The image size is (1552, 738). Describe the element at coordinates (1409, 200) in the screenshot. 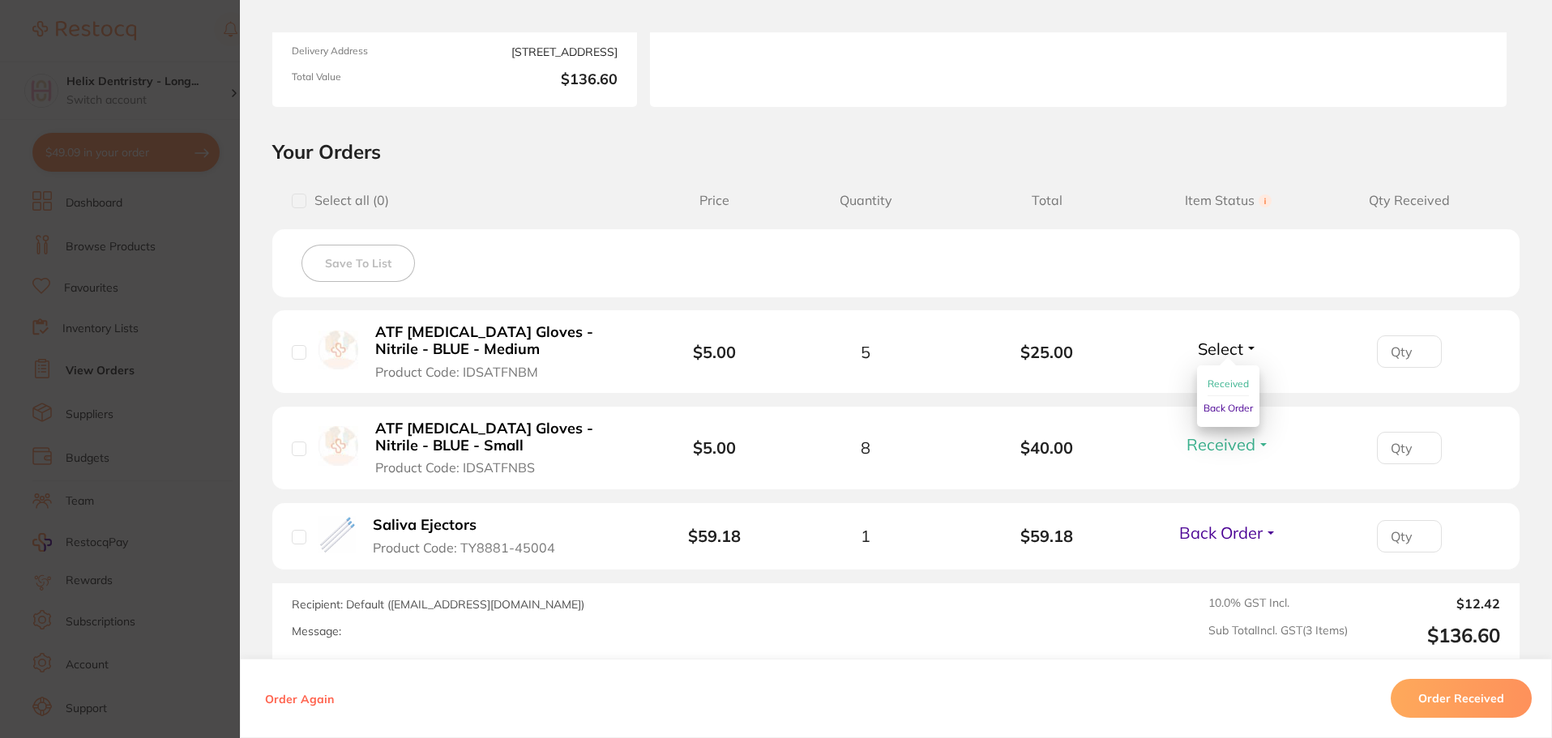

I see `span: Qty Received` at that location.